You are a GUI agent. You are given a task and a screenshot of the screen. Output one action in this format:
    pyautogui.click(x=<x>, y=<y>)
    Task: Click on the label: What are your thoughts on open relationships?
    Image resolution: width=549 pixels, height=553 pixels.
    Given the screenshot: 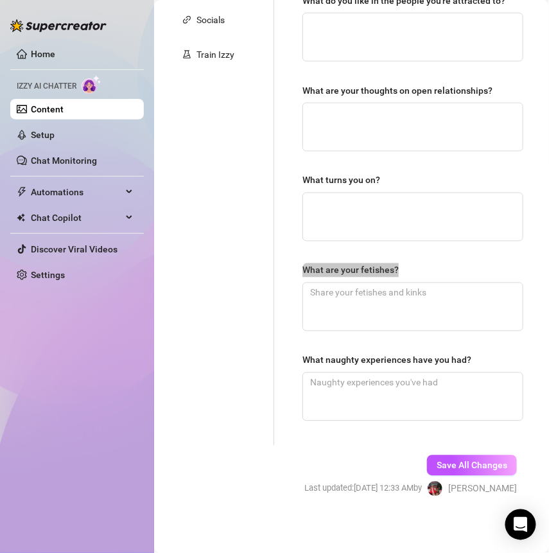 What is the action you would take?
    pyautogui.click(x=402, y=91)
    